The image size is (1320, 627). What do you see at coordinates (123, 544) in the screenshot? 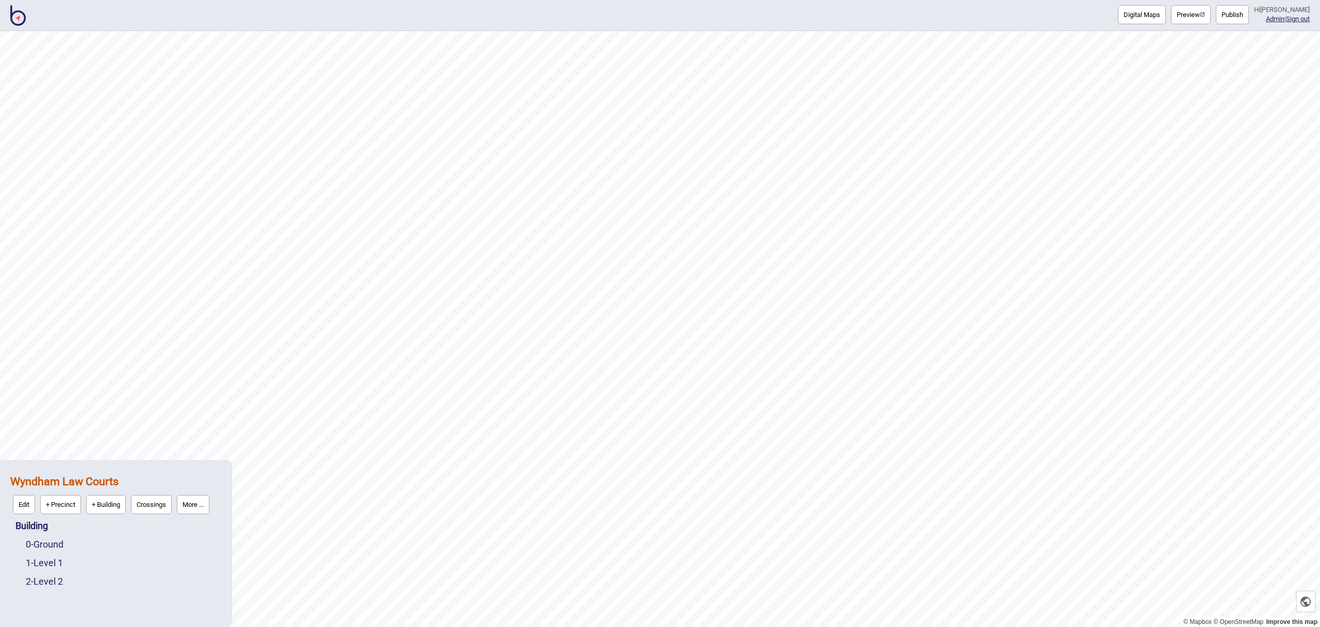
I see `div: Ground` at bounding box center [123, 544].